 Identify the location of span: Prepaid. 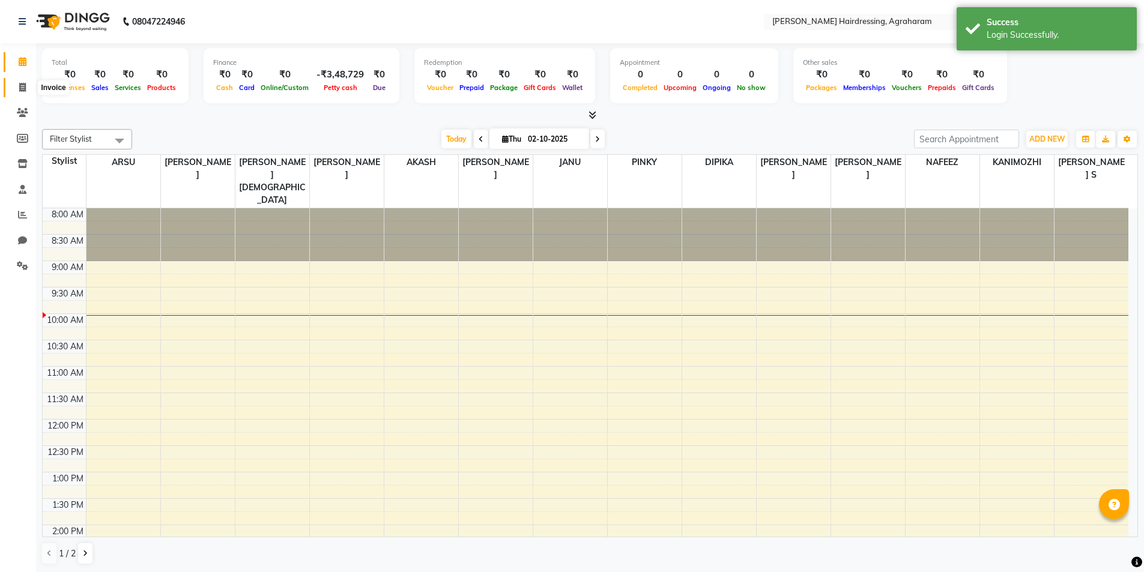
(471, 88).